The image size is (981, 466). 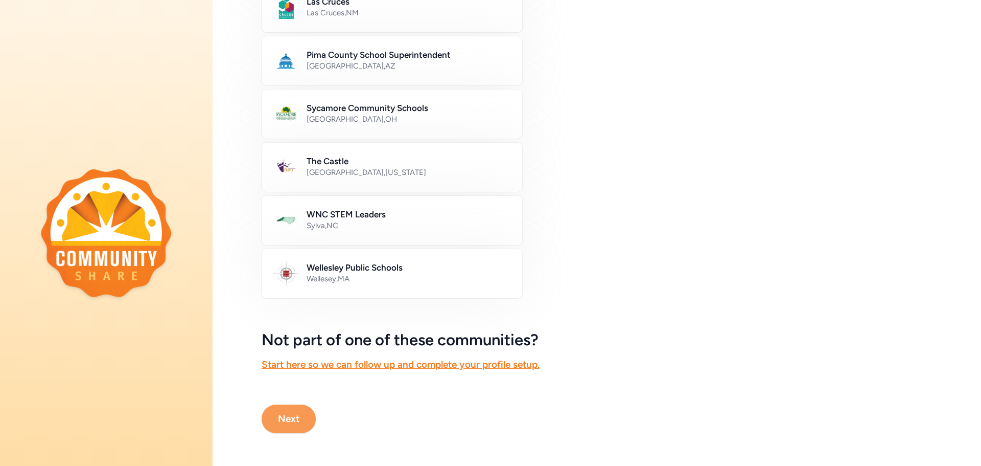 What do you see at coordinates (408, 13) in the screenshot?
I see `div: Las Cruces , NM` at bounding box center [408, 13].